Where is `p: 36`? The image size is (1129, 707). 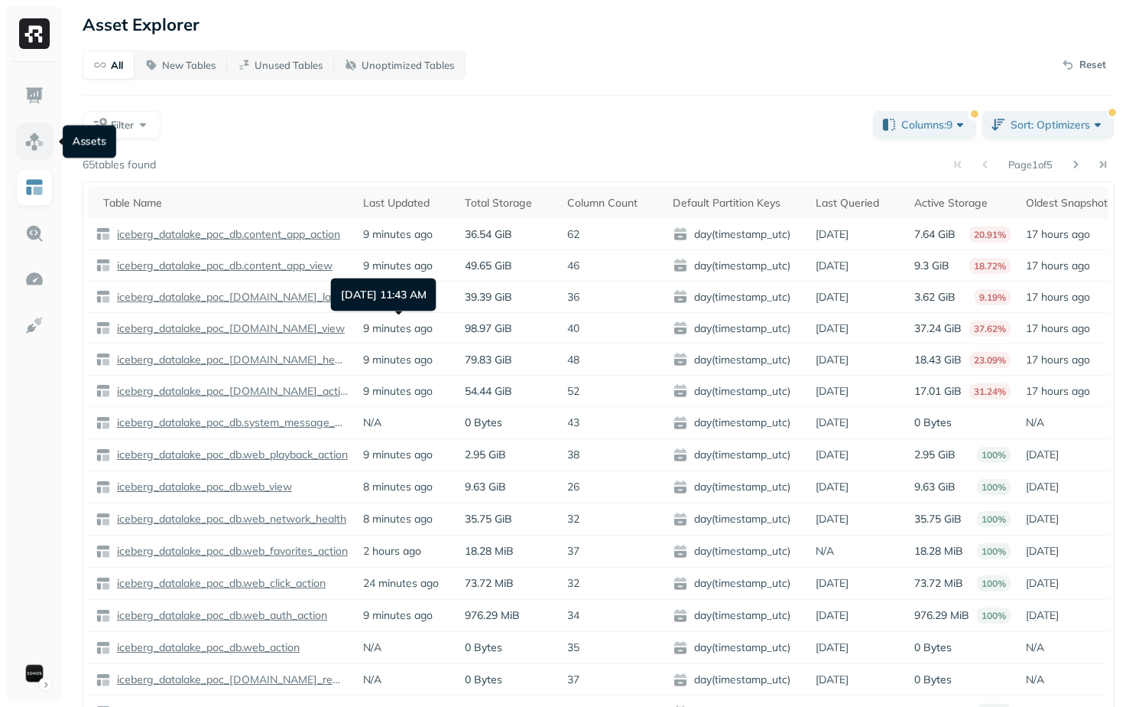 p: 36 is located at coordinates (613, 297).